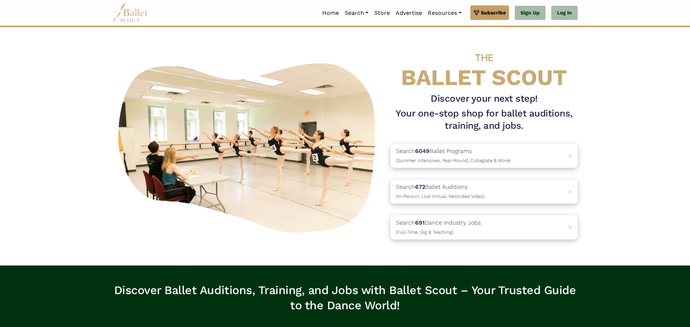 Image resolution: width=690 pixels, height=327 pixels. What do you see at coordinates (438, 227) in the screenshot?
I see `p: Search Dance Industry Jobs` at bounding box center [438, 227].